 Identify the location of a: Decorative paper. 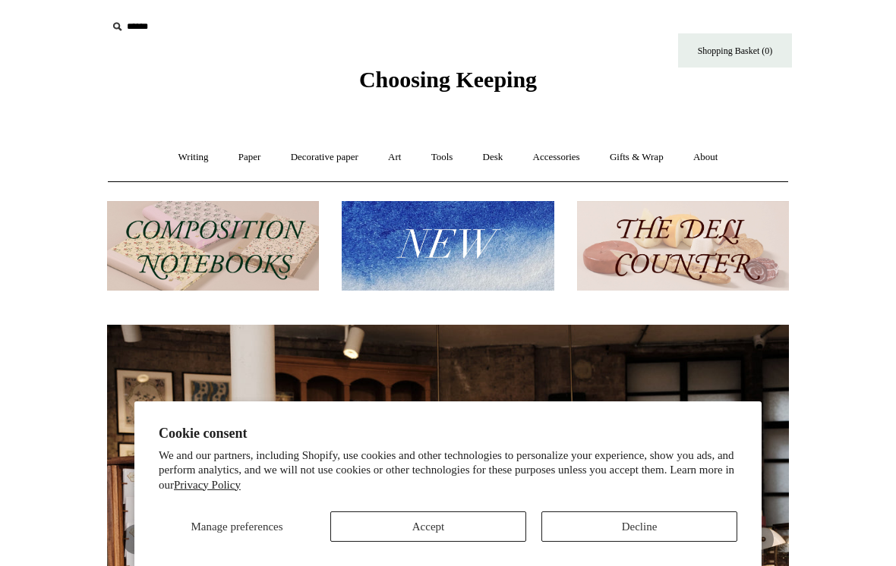
(324, 157).